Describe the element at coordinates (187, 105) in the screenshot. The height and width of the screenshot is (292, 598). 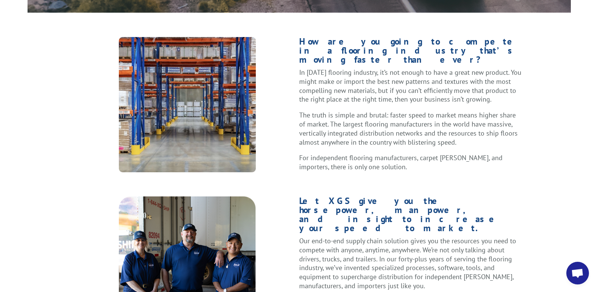
I see `img: xgas-full-truck-a-copy@2x` at that location.